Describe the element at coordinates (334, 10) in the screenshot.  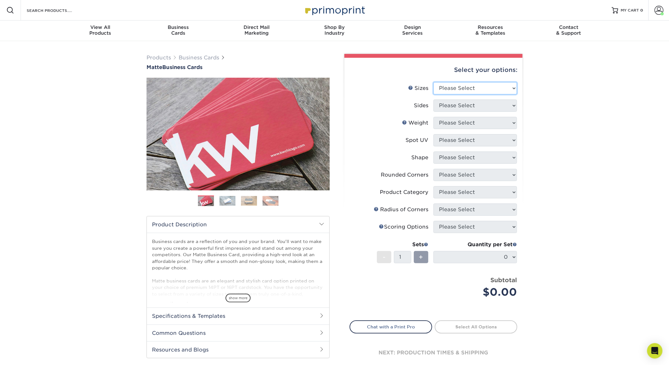
I see `img: Primoprint` at that location.